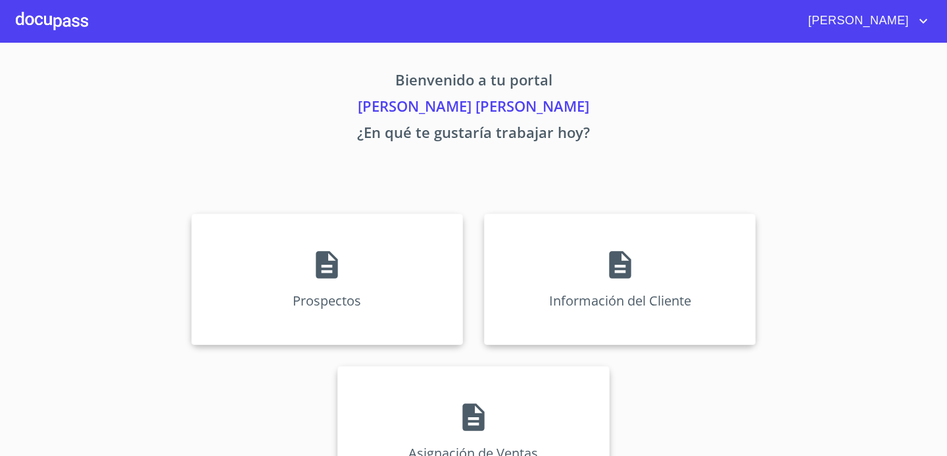 This screenshot has width=947, height=456. What do you see at coordinates (473, 135) in the screenshot?
I see `p: ¿En qué te gustaría trabajar hoy?` at bounding box center [473, 135].